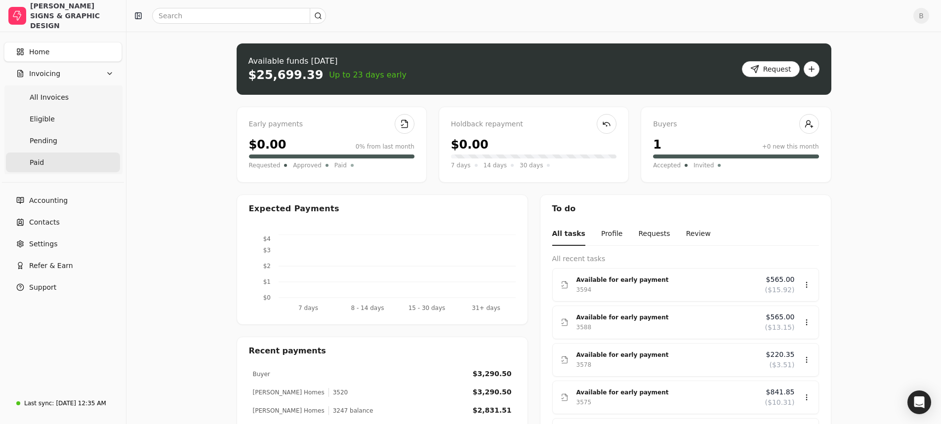 The width and height of the screenshot is (941, 424). What do you see at coordinates (43, 244) in the screenshot?
I see `span: Settings` at bounding box center [43, 244].